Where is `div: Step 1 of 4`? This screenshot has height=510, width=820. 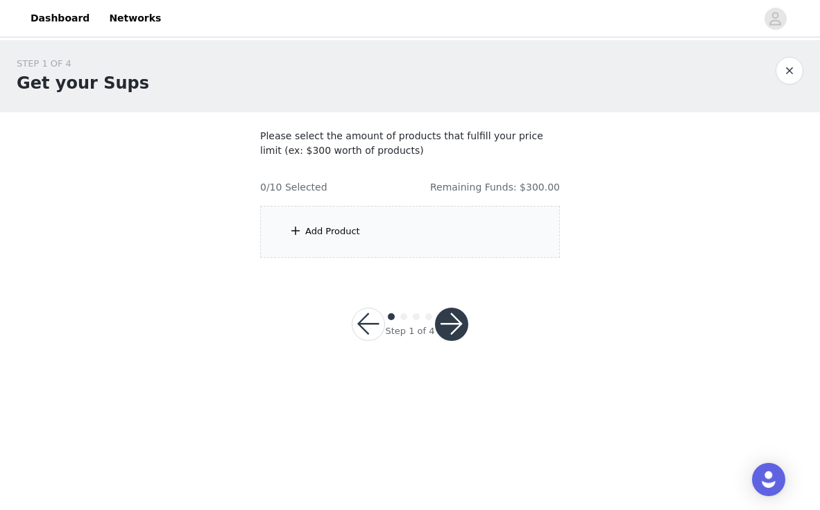
div: Step 1 of 4 is located at coordinates (409, 331).